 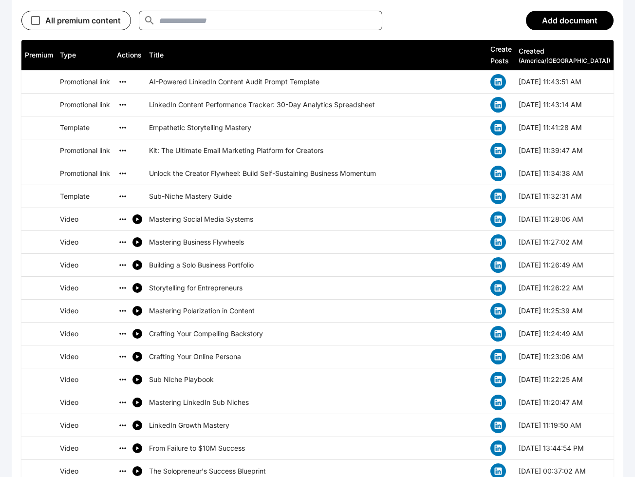 What do you see at coordinates (316, 196) in the screenshot?
I see `td: Sub-Niche Mastery Guide` at bounding box center [316, 196].